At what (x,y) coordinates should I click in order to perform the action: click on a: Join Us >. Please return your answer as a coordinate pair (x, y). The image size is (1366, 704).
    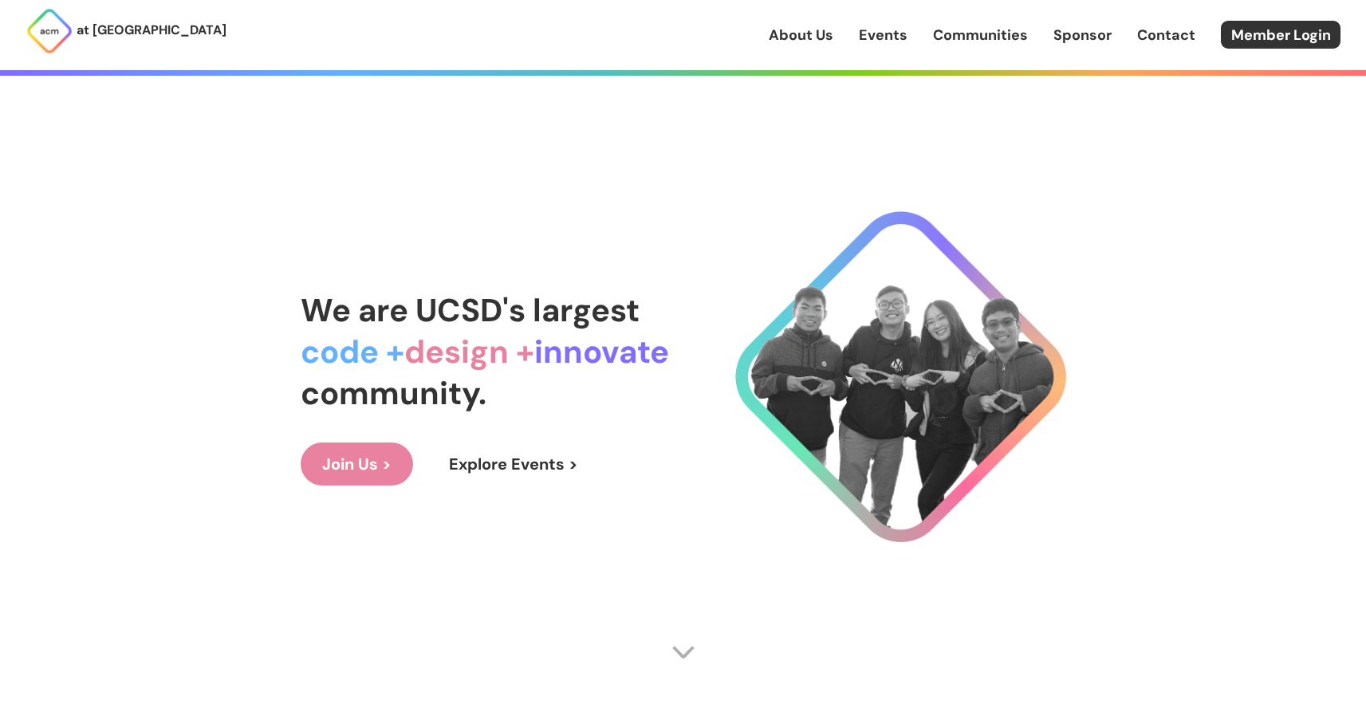
    Looking at the image, I should click on (356, 464).